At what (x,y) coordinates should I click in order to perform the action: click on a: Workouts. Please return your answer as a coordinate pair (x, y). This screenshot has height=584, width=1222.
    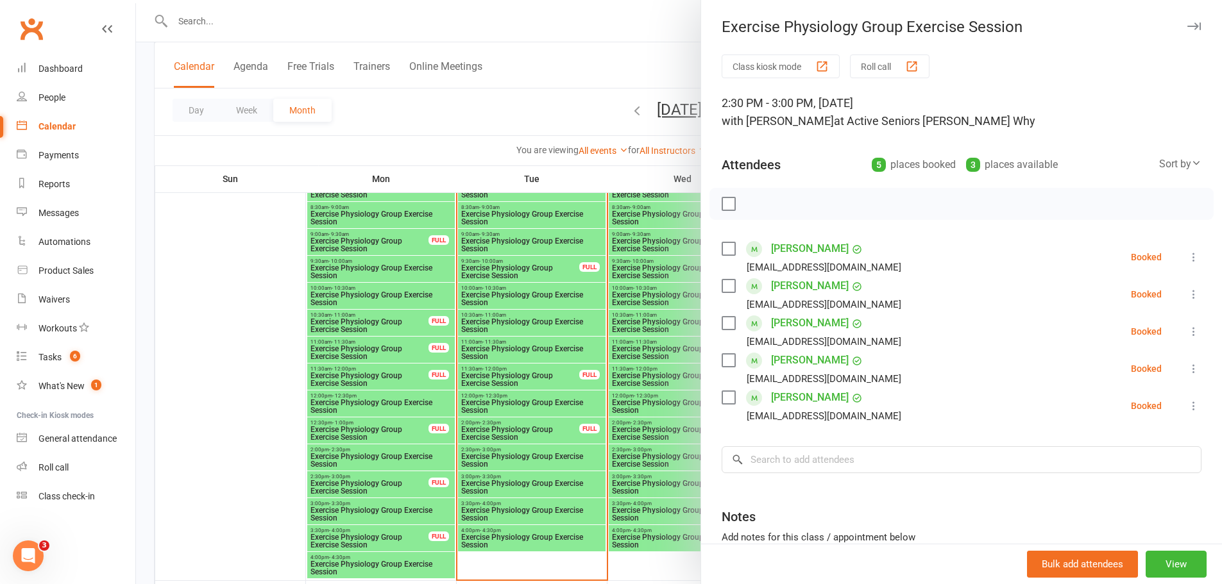
    Looking at the image, I should click on (76, 328).